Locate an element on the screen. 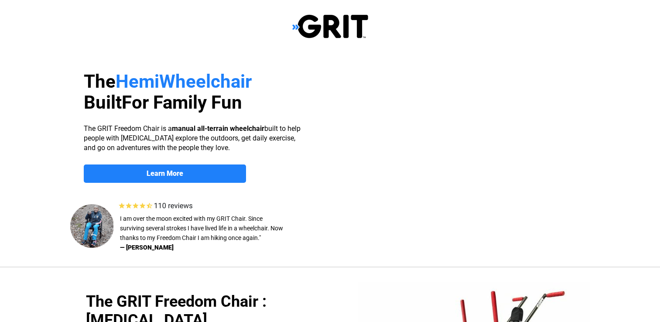  strong: manual all-terrain wheelchair is located at coordinates (218, 128).